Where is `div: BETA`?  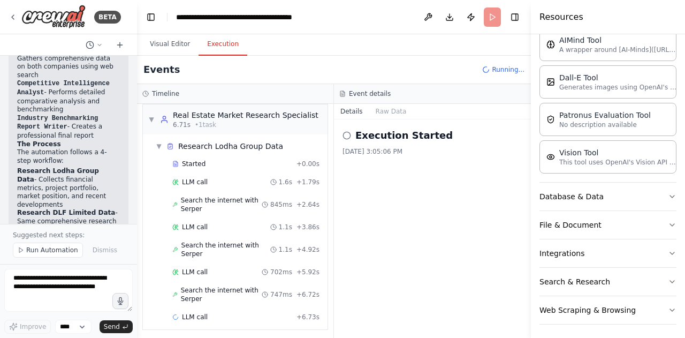
div: BETA is located at coordinates (108, 17).